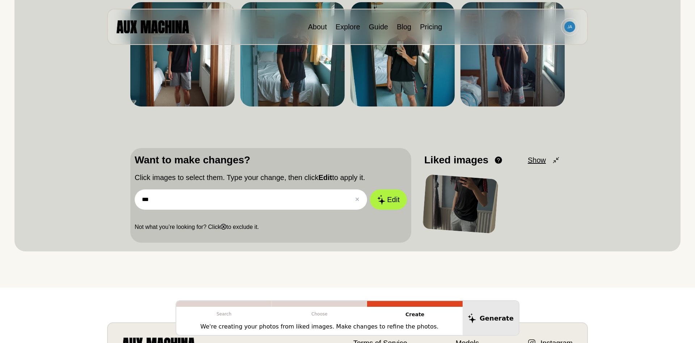 This screenshot has height=343, width=695. What do you see at coordinates (271, 160) in the screenshot?
I see `p: Want to make changes?` at bounding box center [271, 160].